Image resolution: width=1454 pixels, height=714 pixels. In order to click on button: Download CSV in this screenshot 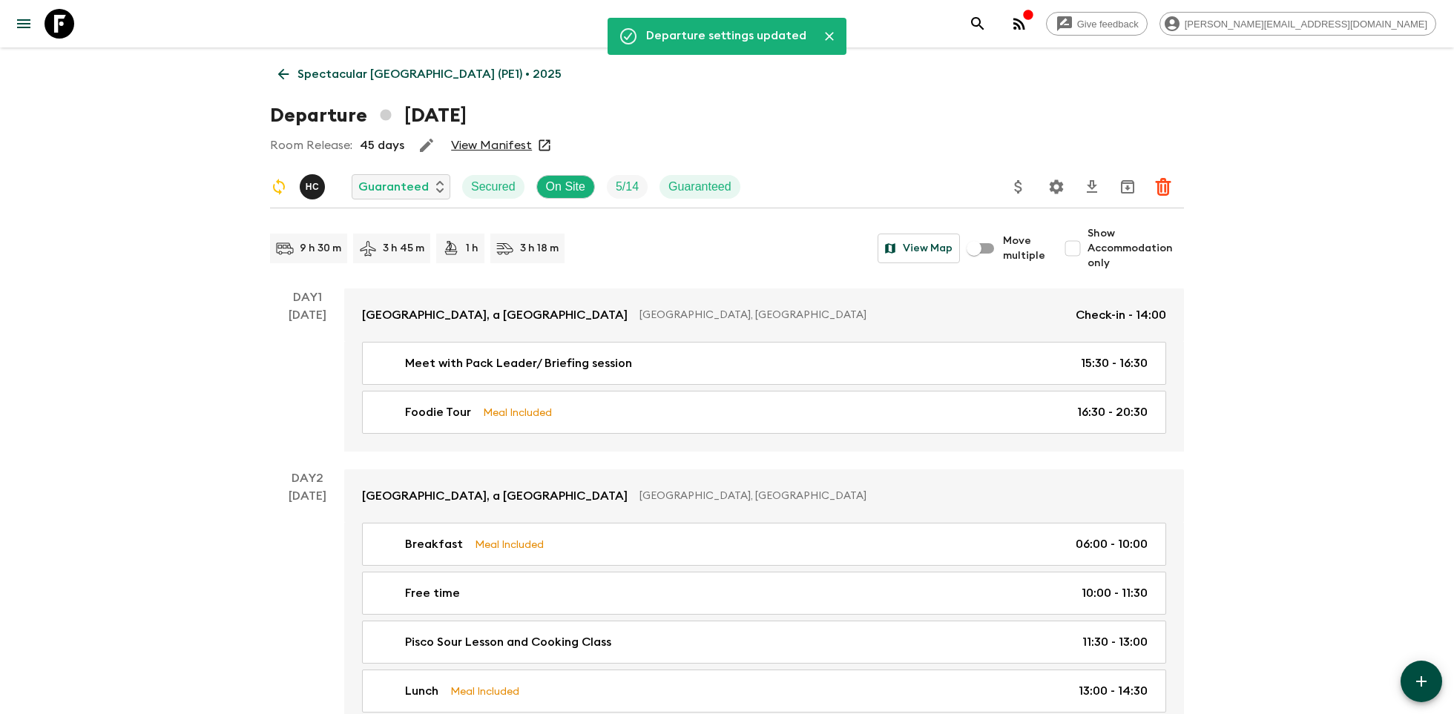, I will do `click(1092, 187)`.